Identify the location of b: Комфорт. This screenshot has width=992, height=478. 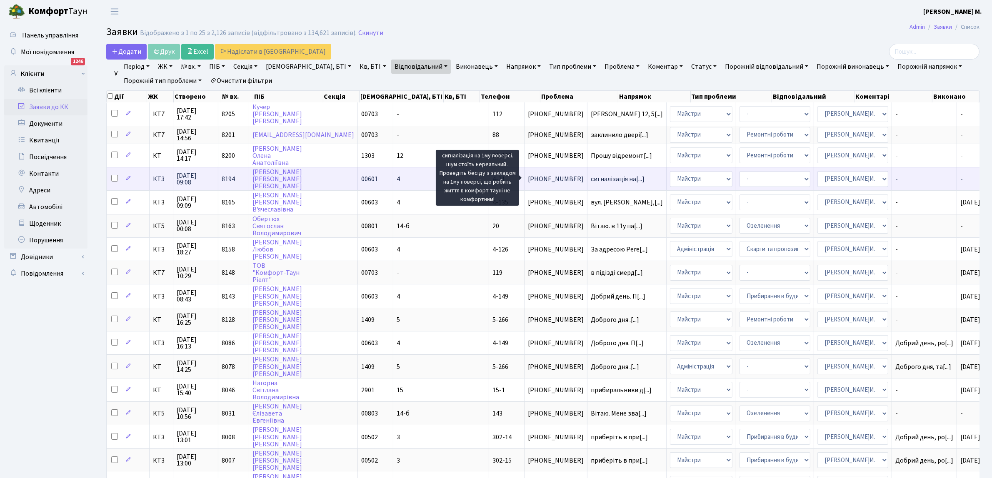
(48, 11).